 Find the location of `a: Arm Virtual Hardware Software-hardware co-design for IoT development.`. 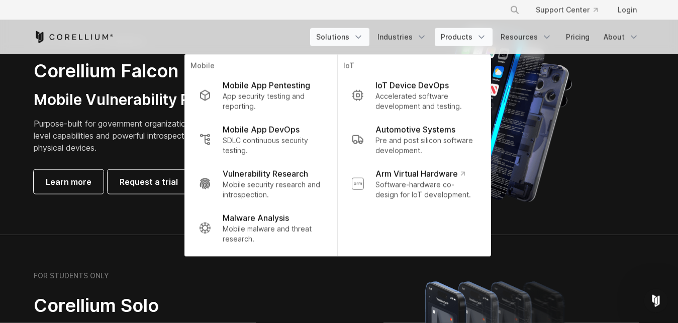

a: Arm Virtual Hardware Software-hardware co-design for IoT development. is located at coordinates (413, 184).